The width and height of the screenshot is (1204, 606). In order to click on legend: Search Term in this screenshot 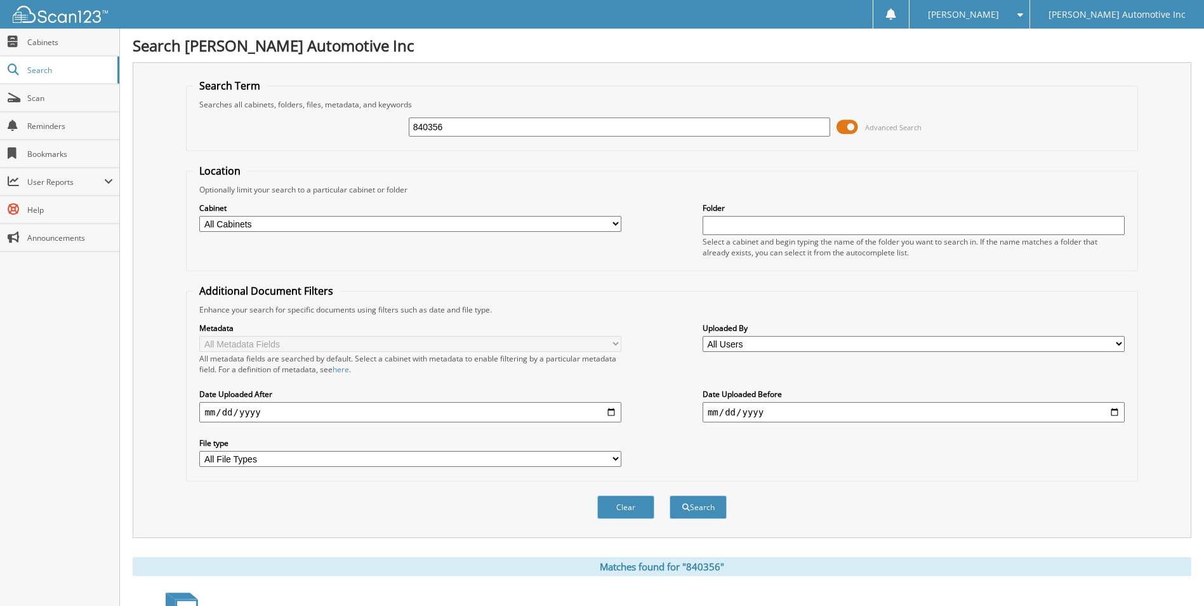, I will do `click(230, 86)`.